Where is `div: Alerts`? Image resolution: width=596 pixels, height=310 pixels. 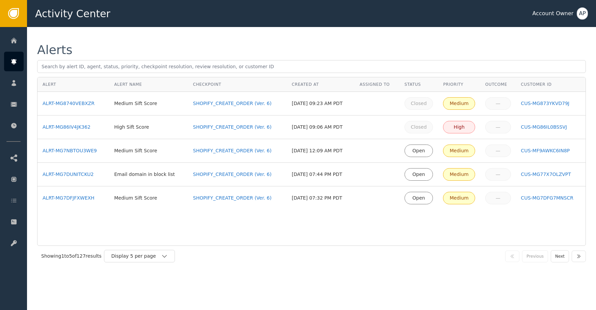 div: Alerts is located at coordinates (55, 50).